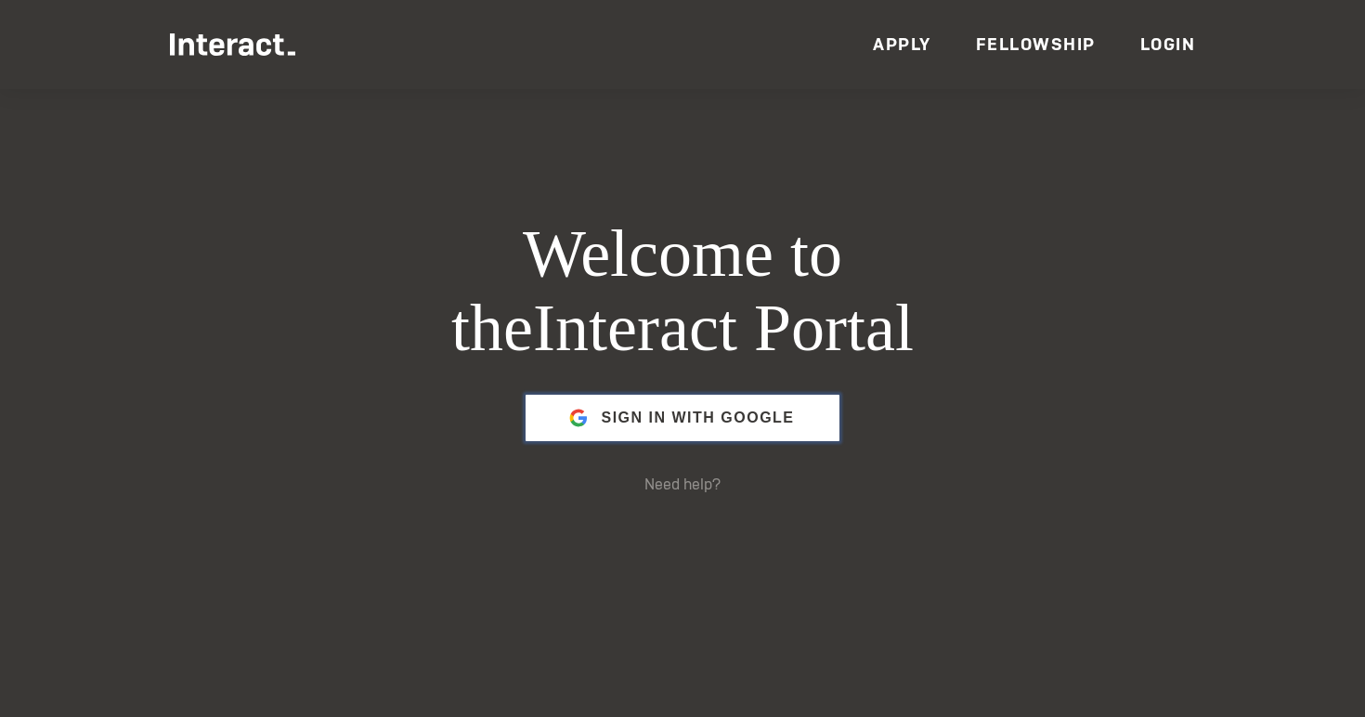 This screenshot has width=1365, height=717. I want to click on a: Need help?, so click(683, 484).